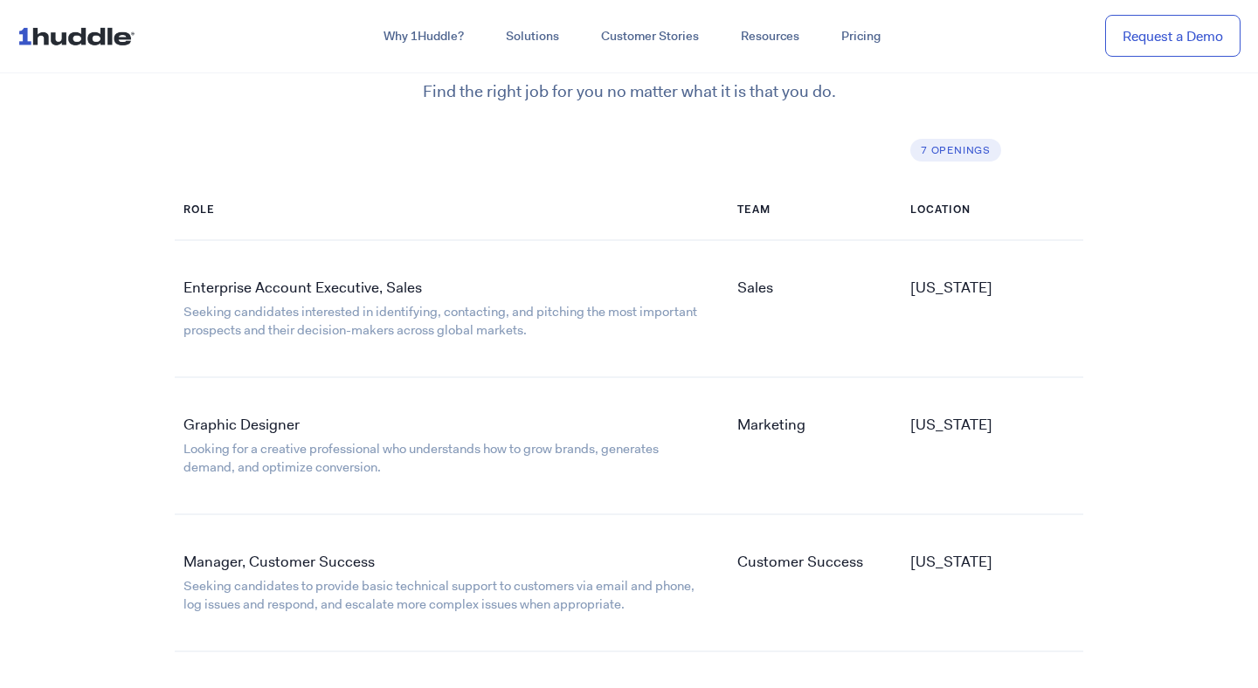  What do you see at coordinates (860, 37) in the screenshot?
I see `a: Pricing` at bounding box center [860, 37].